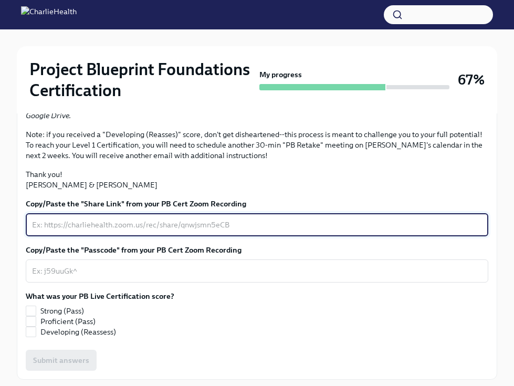 This screenshot has height=386, width=514. Describe the element at coordinates (78, 332) in the screenshot. I see `span: Developing (Reassess)` at that location.